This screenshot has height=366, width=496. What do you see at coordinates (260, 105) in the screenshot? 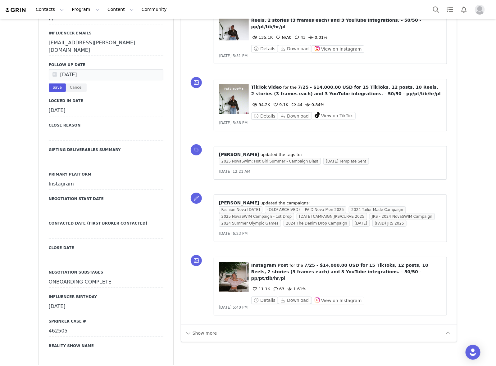
I see `span: 94.2K` at bounding box center [260, 105].